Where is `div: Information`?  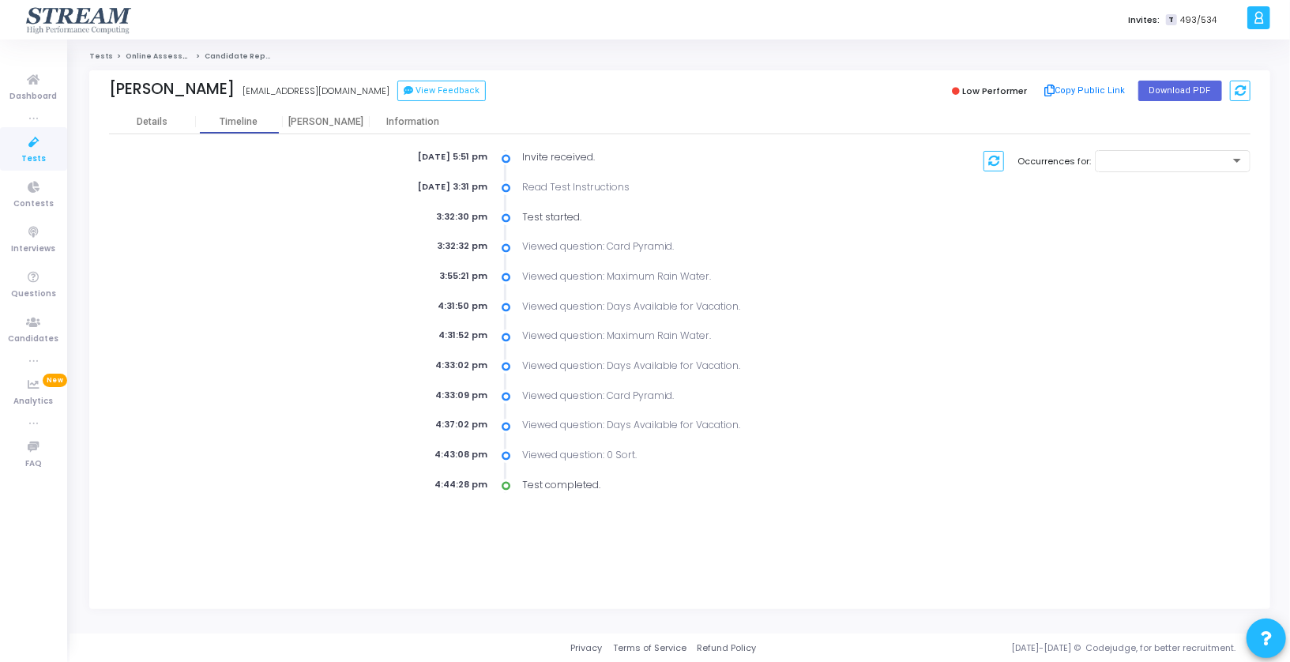 div: Information is located at coordinates (413, 122).